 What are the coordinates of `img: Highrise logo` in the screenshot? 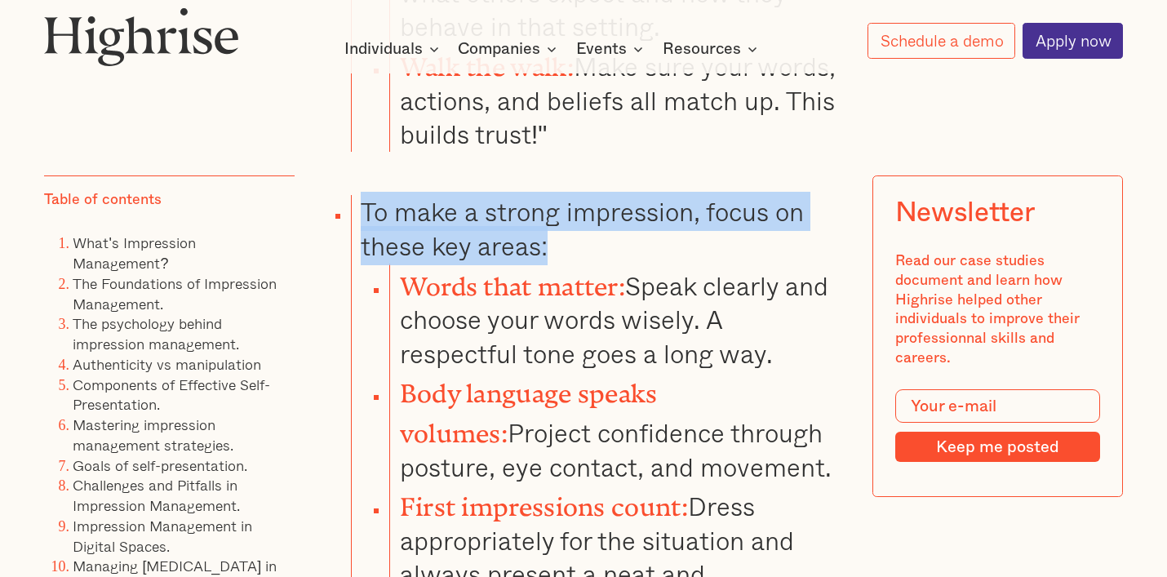 It's located at (141, 37).